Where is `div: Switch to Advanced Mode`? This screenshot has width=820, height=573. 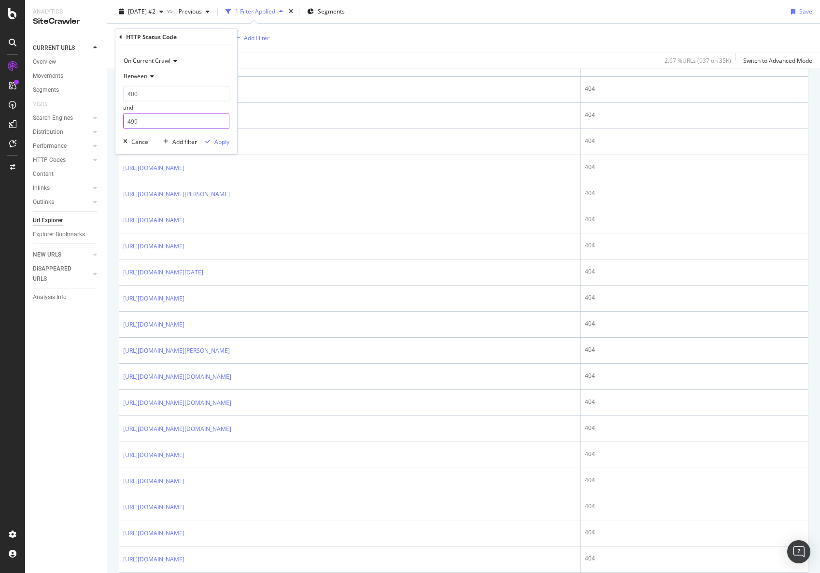
div: Switch to Advanced Mode is located at coordinates (777, 60).